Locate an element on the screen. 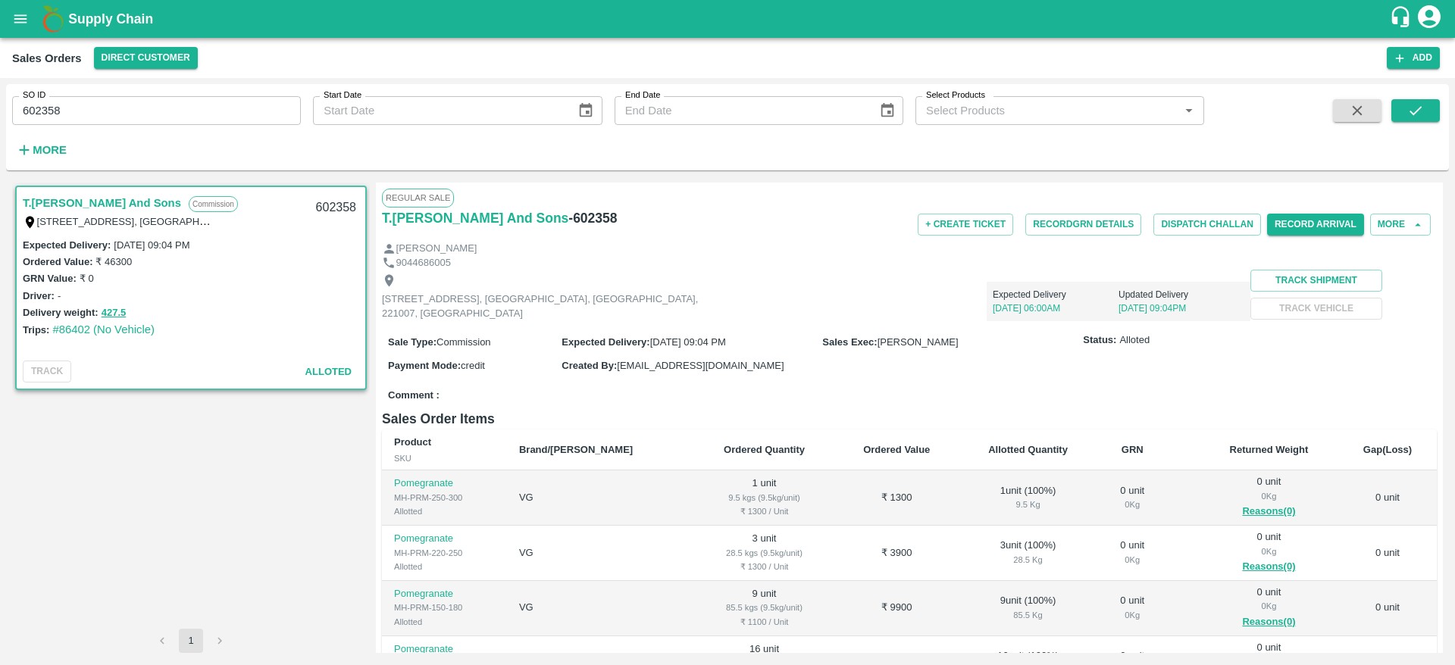 This screenshot has height=665, width=1455. button: 427.5 is located at coordinates (114, 313).